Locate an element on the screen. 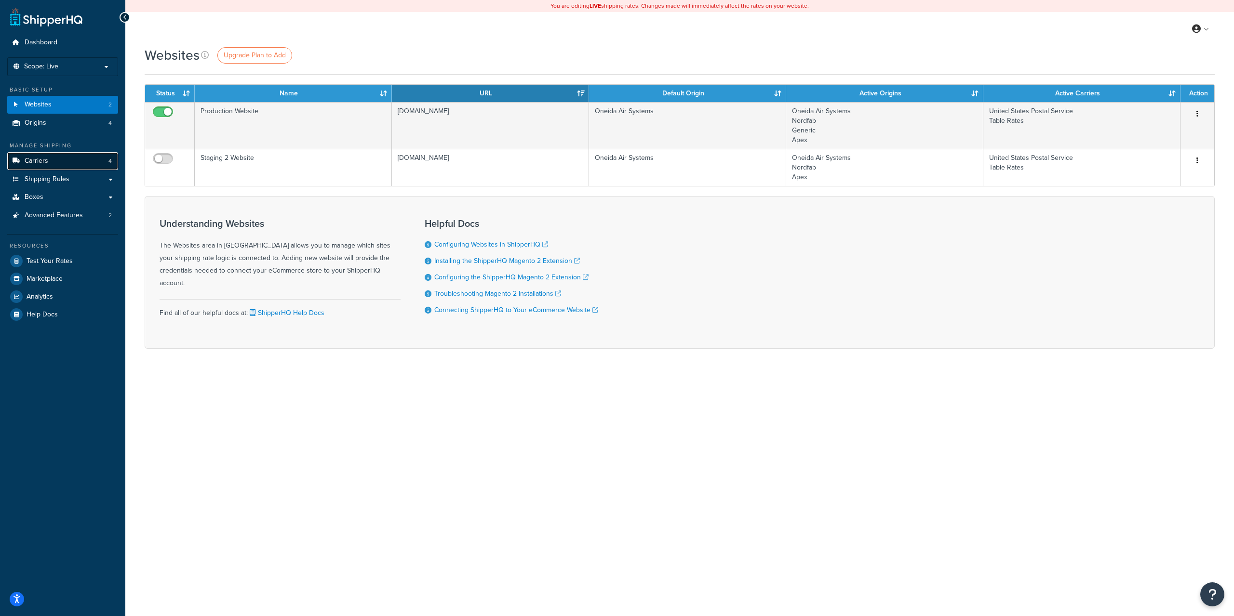 Image resolution: width=1234 pixels, height=616 pixels. span: Origins is located at coordinates (35, 123).